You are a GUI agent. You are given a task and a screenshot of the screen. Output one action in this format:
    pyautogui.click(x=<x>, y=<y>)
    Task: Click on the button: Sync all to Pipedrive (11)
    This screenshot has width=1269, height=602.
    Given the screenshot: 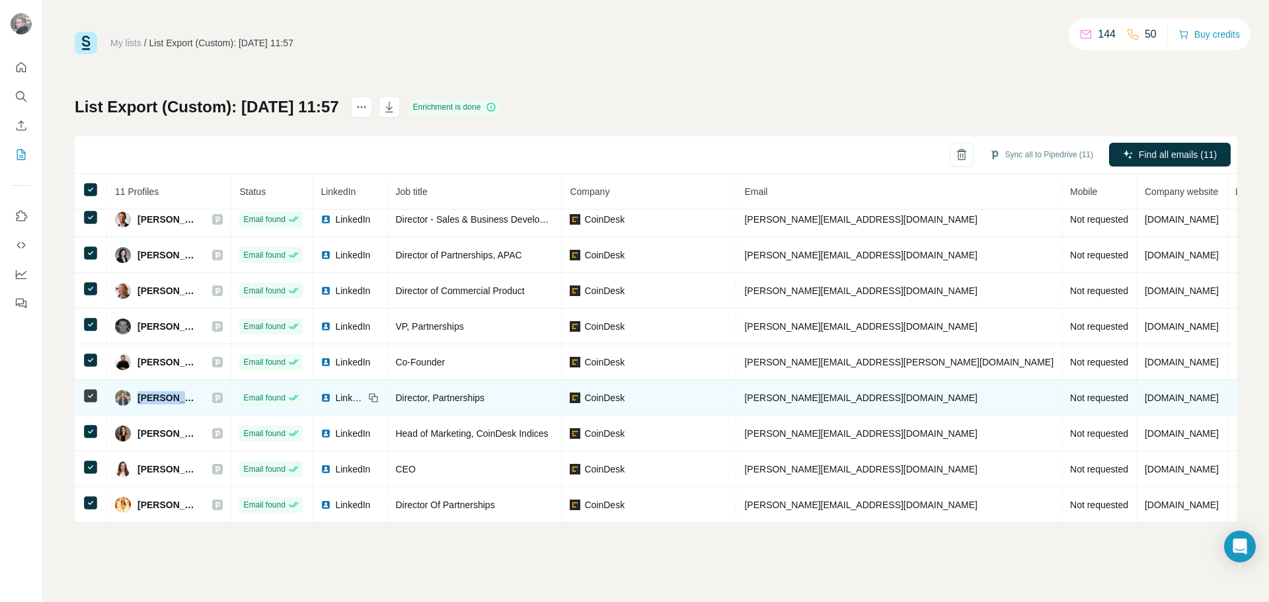 What is the action you would take?
    pyautogui.click(x=1041, y=155)
    